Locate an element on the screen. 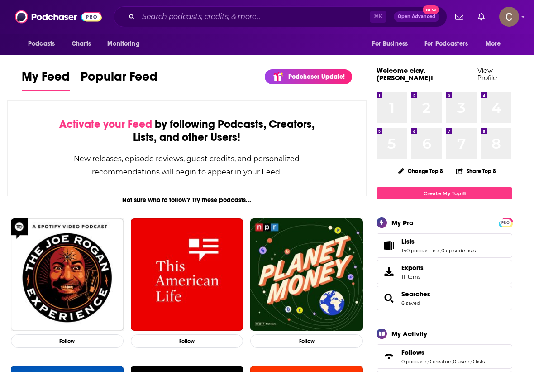 Image resolution: width=534 pixels, height=372 pixels. span: Charts is located at coordinates (81, 44).